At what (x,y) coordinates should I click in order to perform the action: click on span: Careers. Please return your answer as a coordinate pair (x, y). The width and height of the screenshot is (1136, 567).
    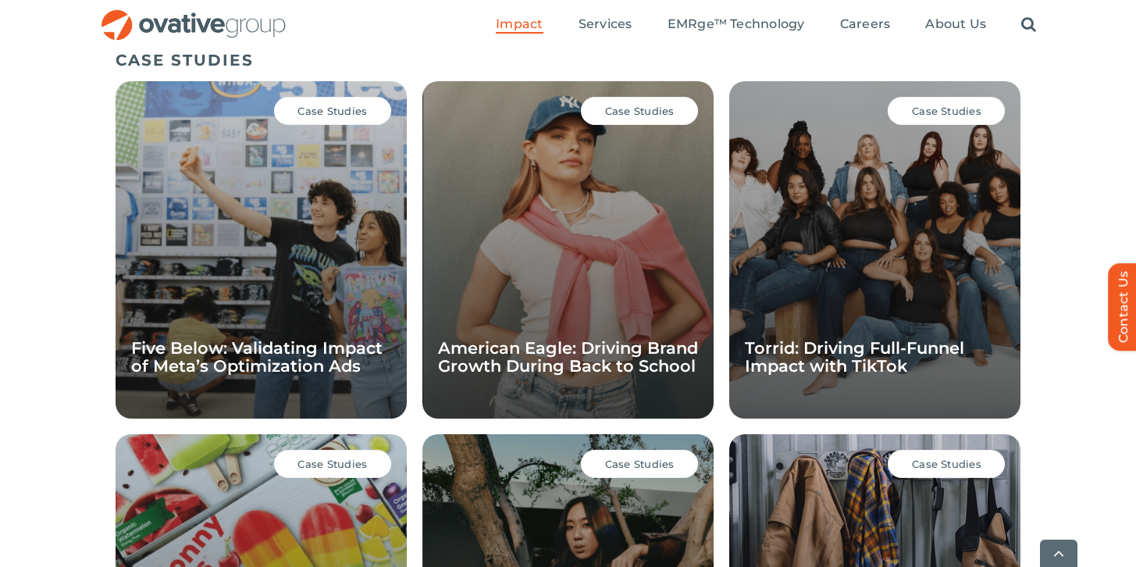
    Looking at the image, I should click on (865, 24).